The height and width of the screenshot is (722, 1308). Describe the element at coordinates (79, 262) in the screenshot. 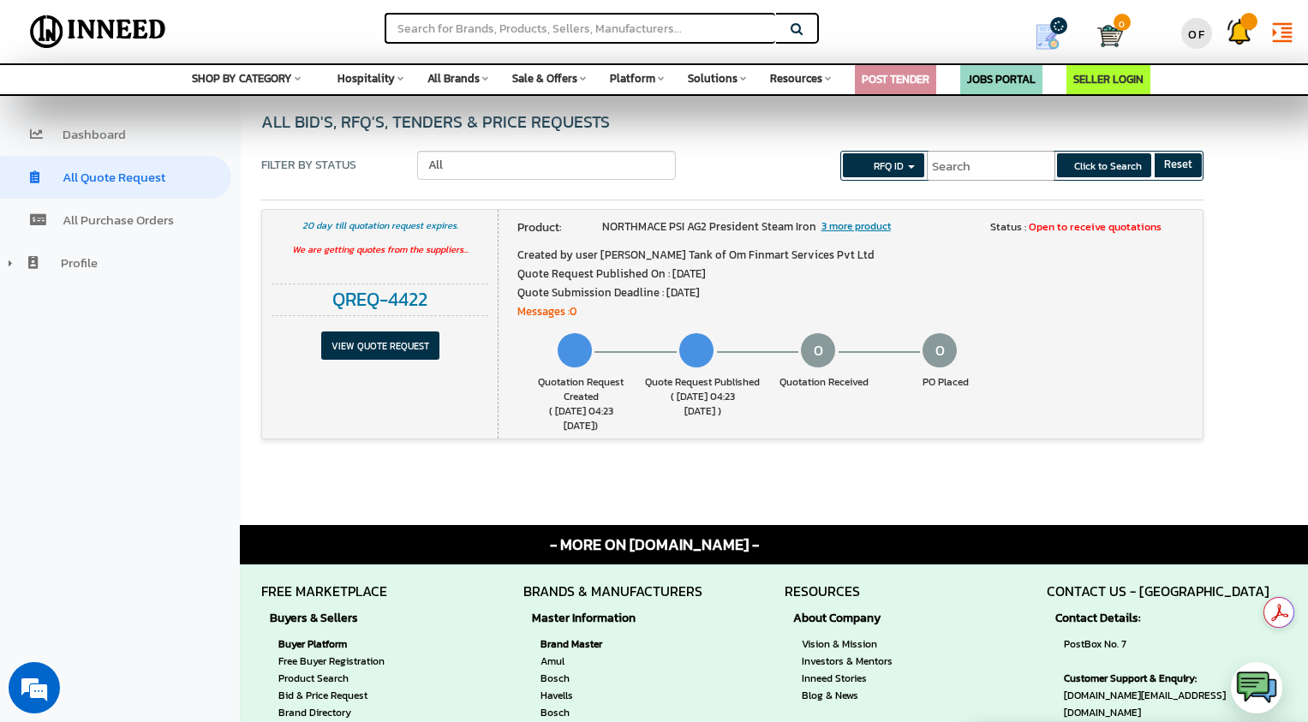

I see `span: Profile` at that location.